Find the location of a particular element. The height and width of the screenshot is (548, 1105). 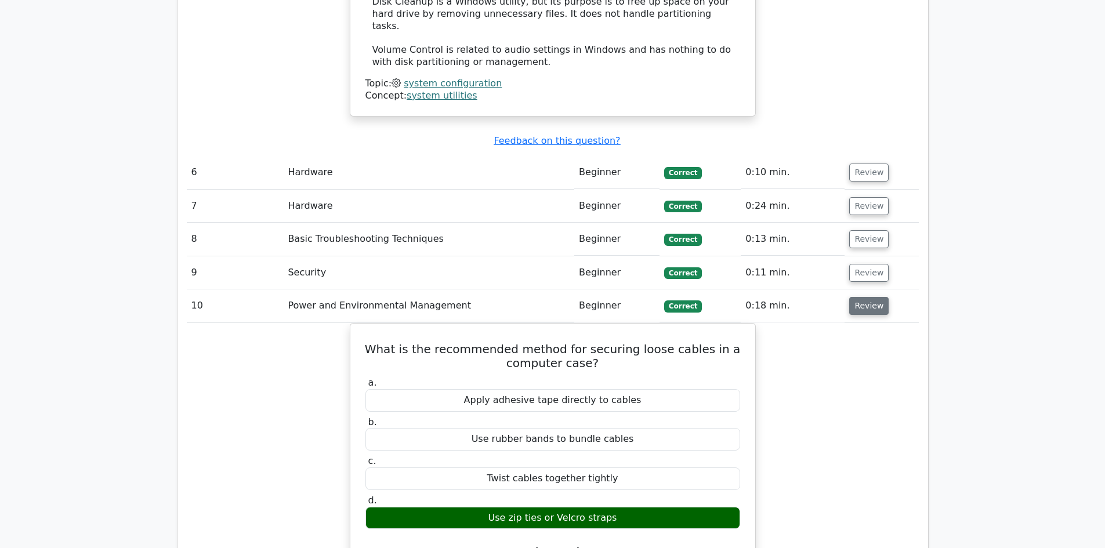

td: 0:18 min. is located at coordinates (792, 306).